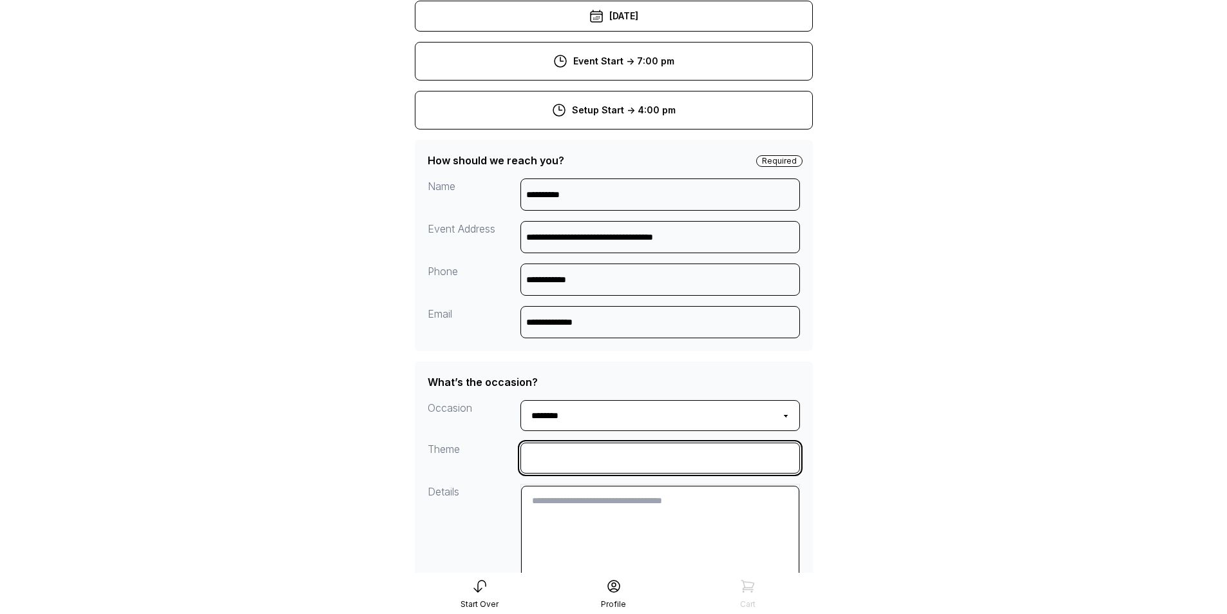  I want to click on div: Start Over, so click(479, 604).